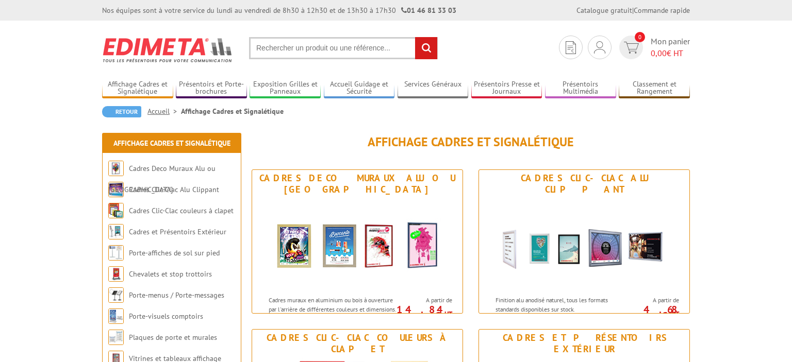  What do you see at coordinates (670, 53) in the screenshot?
I see `span: € HT` at bounding box center [670, 53].